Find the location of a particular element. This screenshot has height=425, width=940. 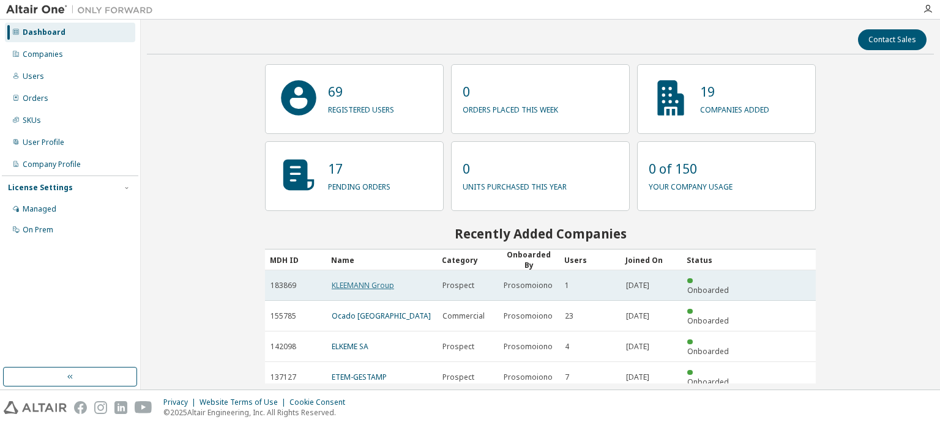

img: linkedin.svg is located at coordinates (121, 408).